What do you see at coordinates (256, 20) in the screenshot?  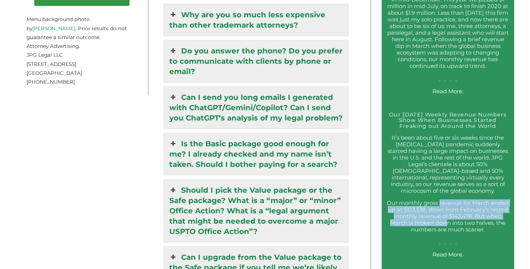 I see `a: Why are you so much less expensive than other trademark attorneys?` at bounding box center [256, 20].